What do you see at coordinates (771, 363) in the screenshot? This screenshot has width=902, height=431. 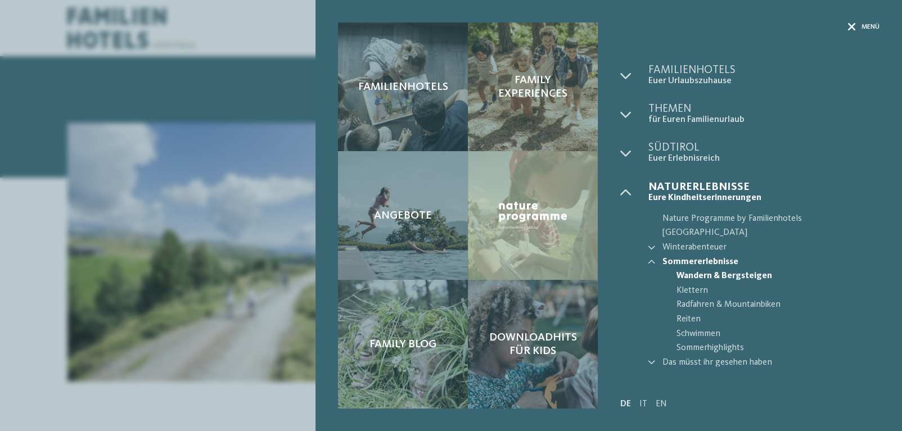 I see `a: Das müsst ihr gesehen haben` at bounding box center [771, 363].